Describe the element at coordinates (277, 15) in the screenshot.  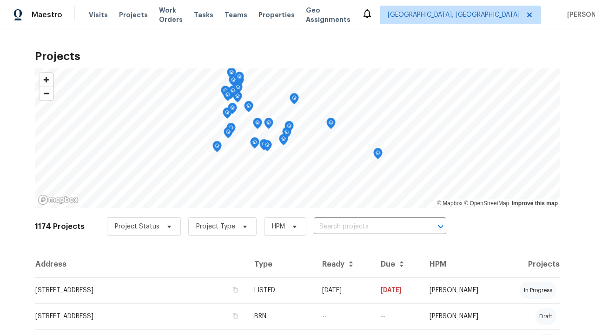
I see `span: Properties` at that location.